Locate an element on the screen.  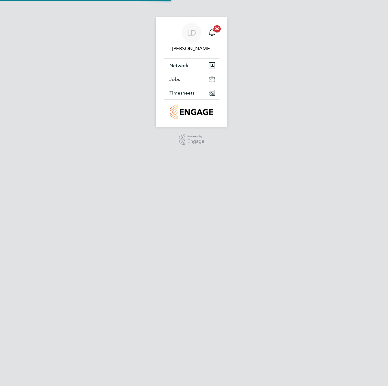
span: Powered by is located at coordinates (196, 136).